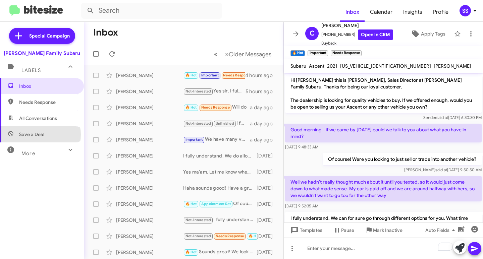 Image resolution: width=483 pixels, height=259 pixels. Describe the element at coordinates (381, 12) in the screenshot. I see `a: Calendar` at that location.